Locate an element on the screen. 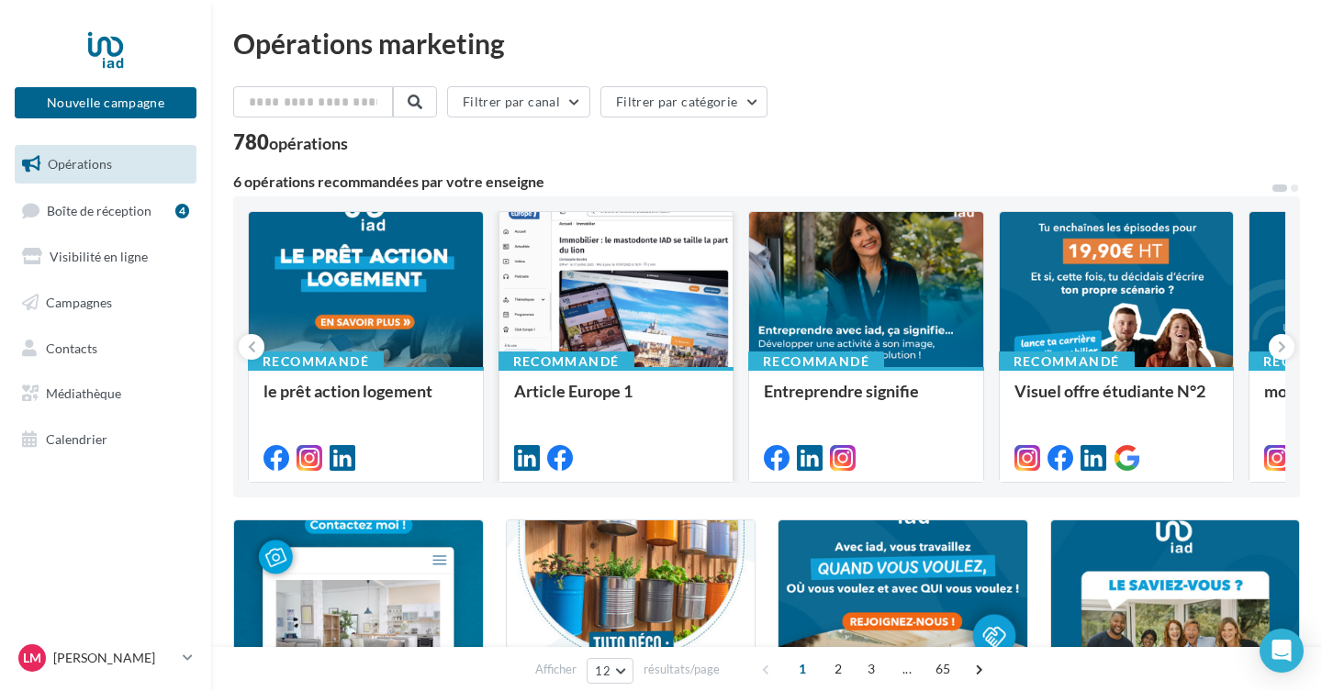 The width and height of the screenshot is (1322, 691). span: le prêt action logement is located at coordinates (348, 391).